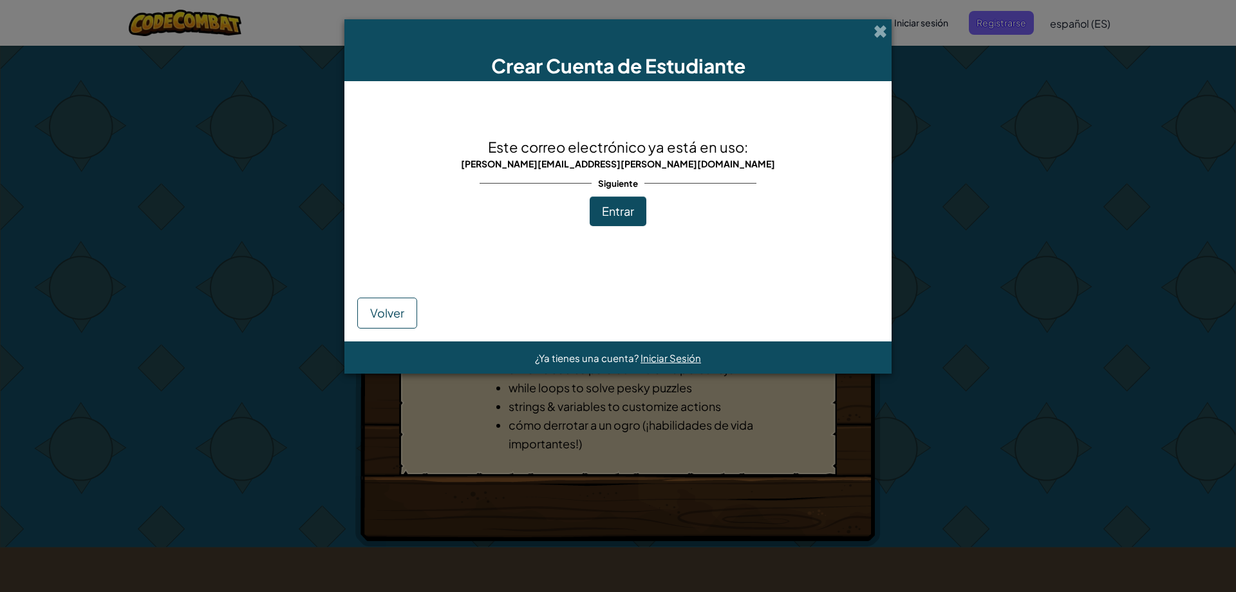  Describe the element at coordinates (671, 357) in the screenshot. I see `span: Iniciar Sesión` at that location.